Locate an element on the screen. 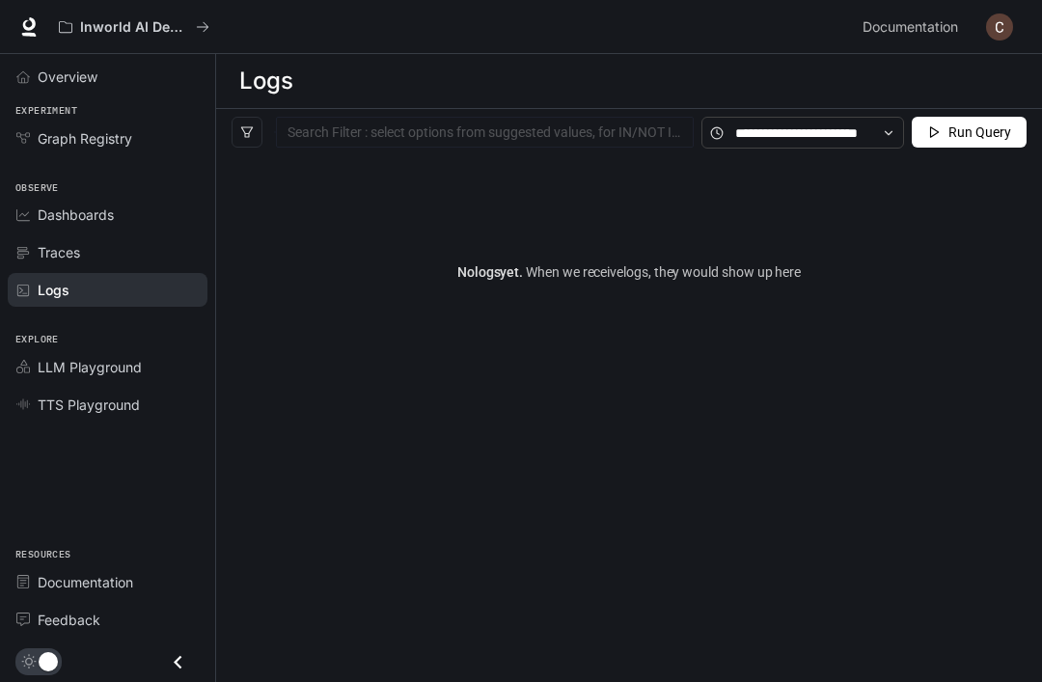 This screenshot has width=1042, height=682. span: Run Query is located at coordinates (979, 132).